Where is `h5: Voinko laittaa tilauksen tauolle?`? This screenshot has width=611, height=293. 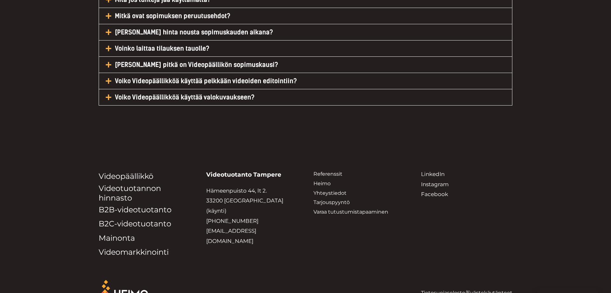
h5: Voinko laittaa tilauksen tauolle? is located at coordinates (306, 48).